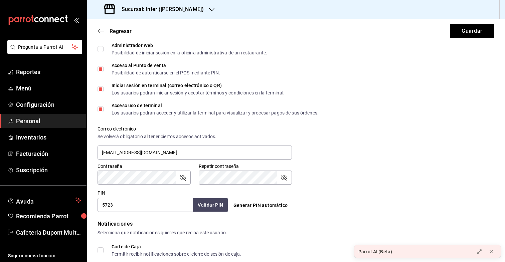 This screenshot has width=505, height=262. What do you see at coordinates (215, 106) in the screenshot?
I see `div: Acceso uso de terminal` at bounding box center [215, 106].